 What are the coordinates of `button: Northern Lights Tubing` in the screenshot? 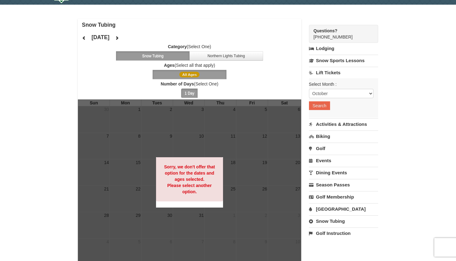 It's located at (226, 56).